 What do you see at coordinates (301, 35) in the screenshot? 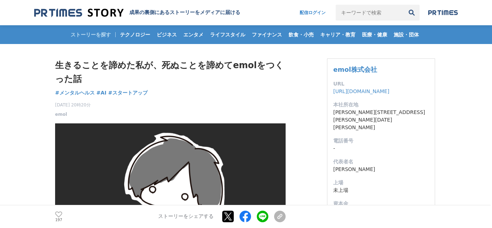
I see `a: 飲食・小売` at bounding box center [301, 35].